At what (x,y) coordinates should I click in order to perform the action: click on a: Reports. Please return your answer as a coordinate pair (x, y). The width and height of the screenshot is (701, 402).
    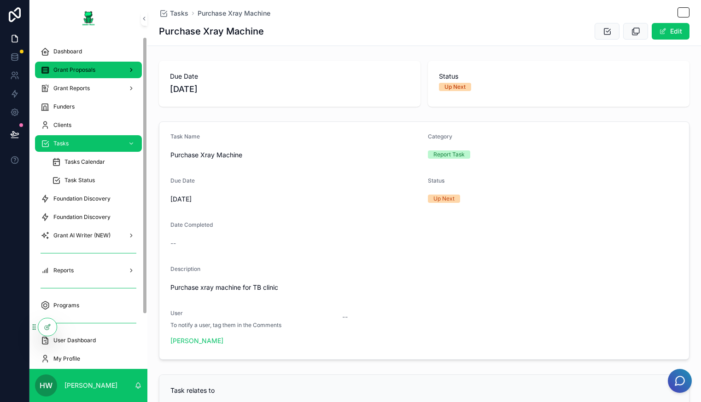
    Looking at the image, I should click on (88, 271).